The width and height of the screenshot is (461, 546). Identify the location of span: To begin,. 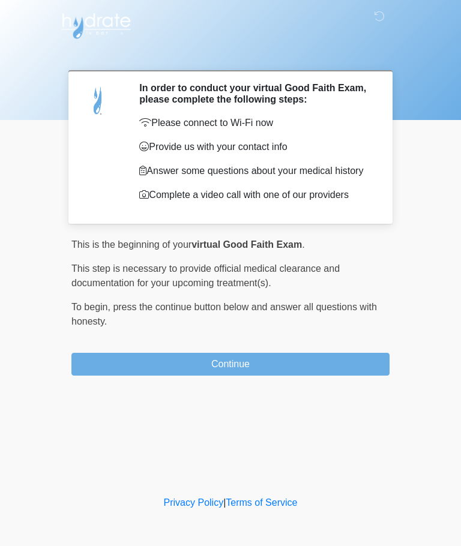
(92, 306).